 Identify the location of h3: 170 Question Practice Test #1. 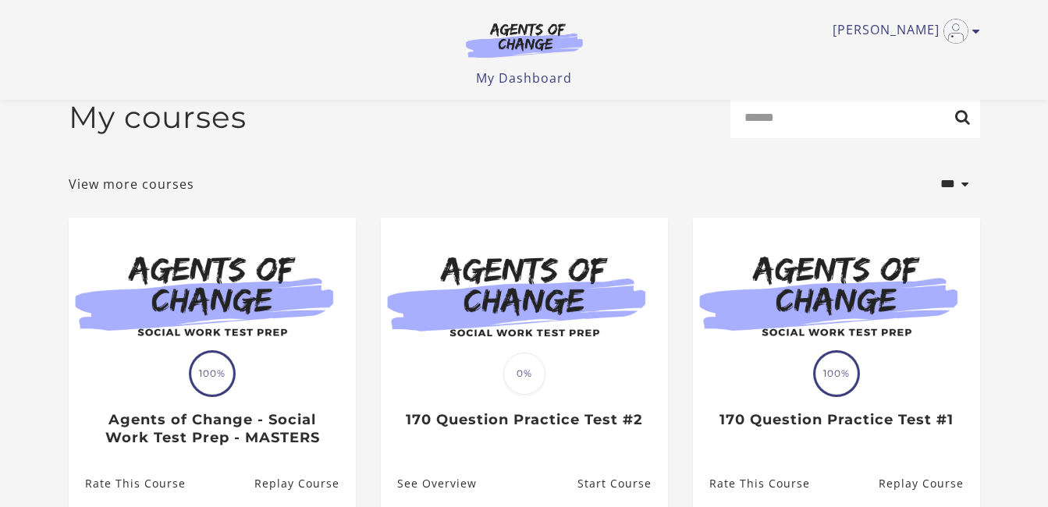
(836, 420).